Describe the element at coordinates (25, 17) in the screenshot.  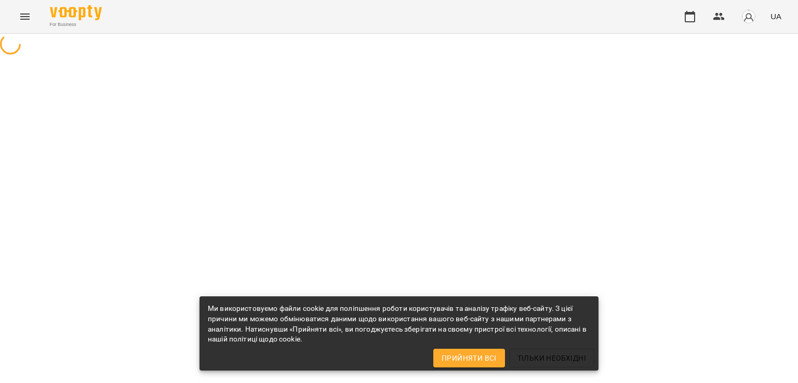
I see `button: Menu` at that location.